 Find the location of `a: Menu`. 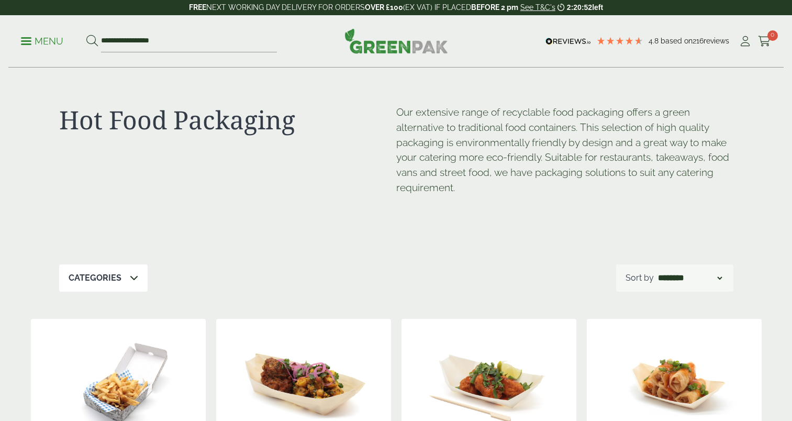

a: Menu is located at coordinates (42, 40).